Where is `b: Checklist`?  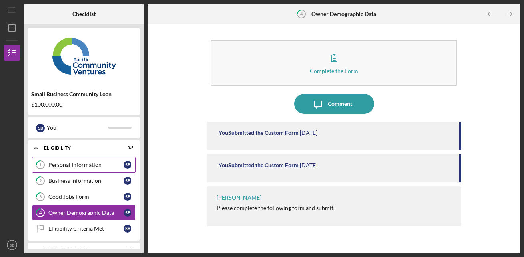
b: Checklist is located at coordinates (84, 14).